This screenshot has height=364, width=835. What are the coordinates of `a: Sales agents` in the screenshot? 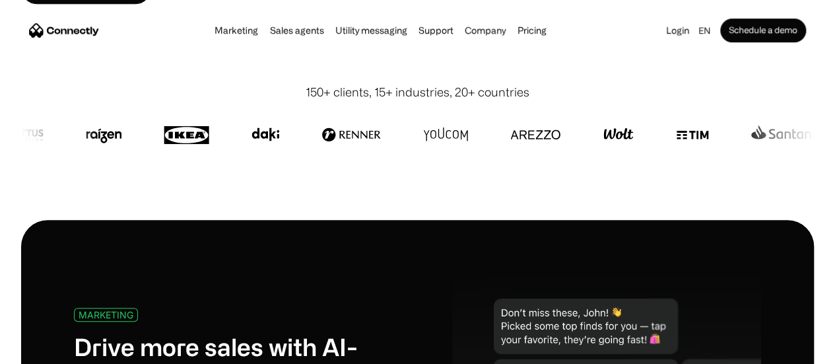 It's located at (296, 30).